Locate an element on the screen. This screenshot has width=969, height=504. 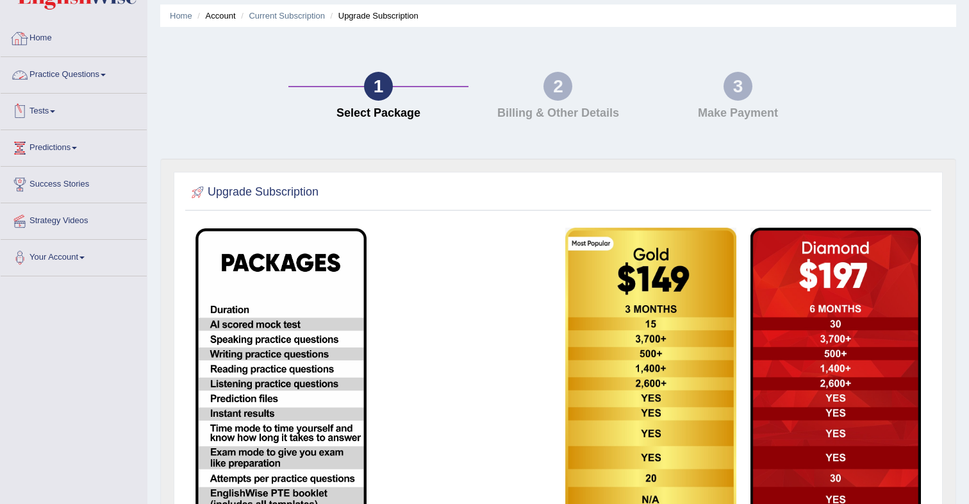
h4: Select Package is located at coordinates (378, 113).